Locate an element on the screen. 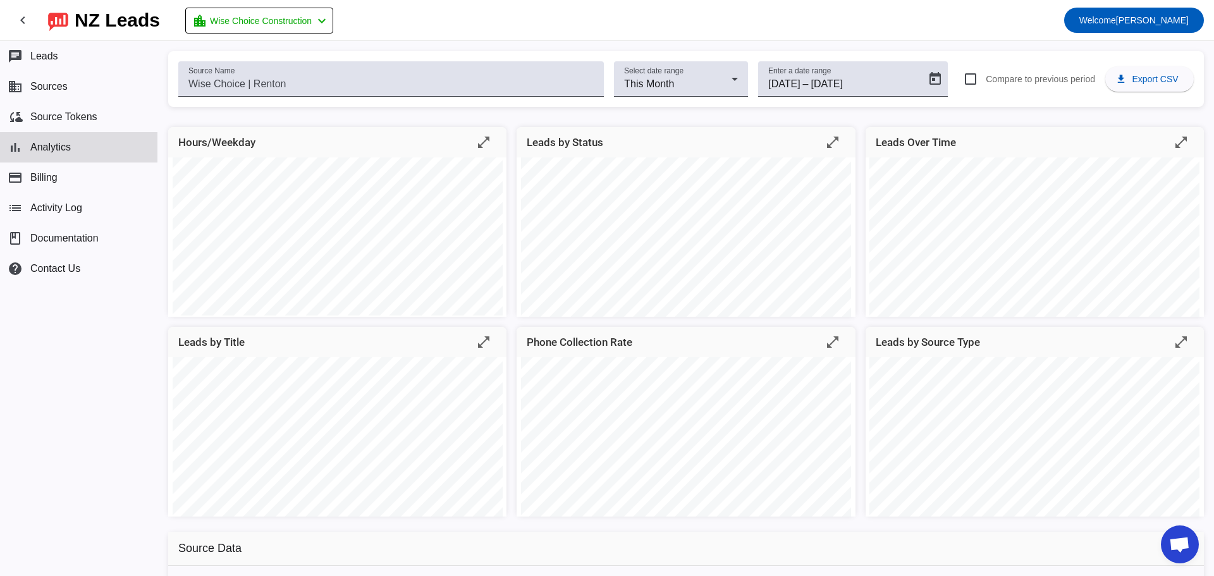 The height and width of the screenshot is (576, 1214). mat-icon: bar_chart is located at coordinates (15, 147).